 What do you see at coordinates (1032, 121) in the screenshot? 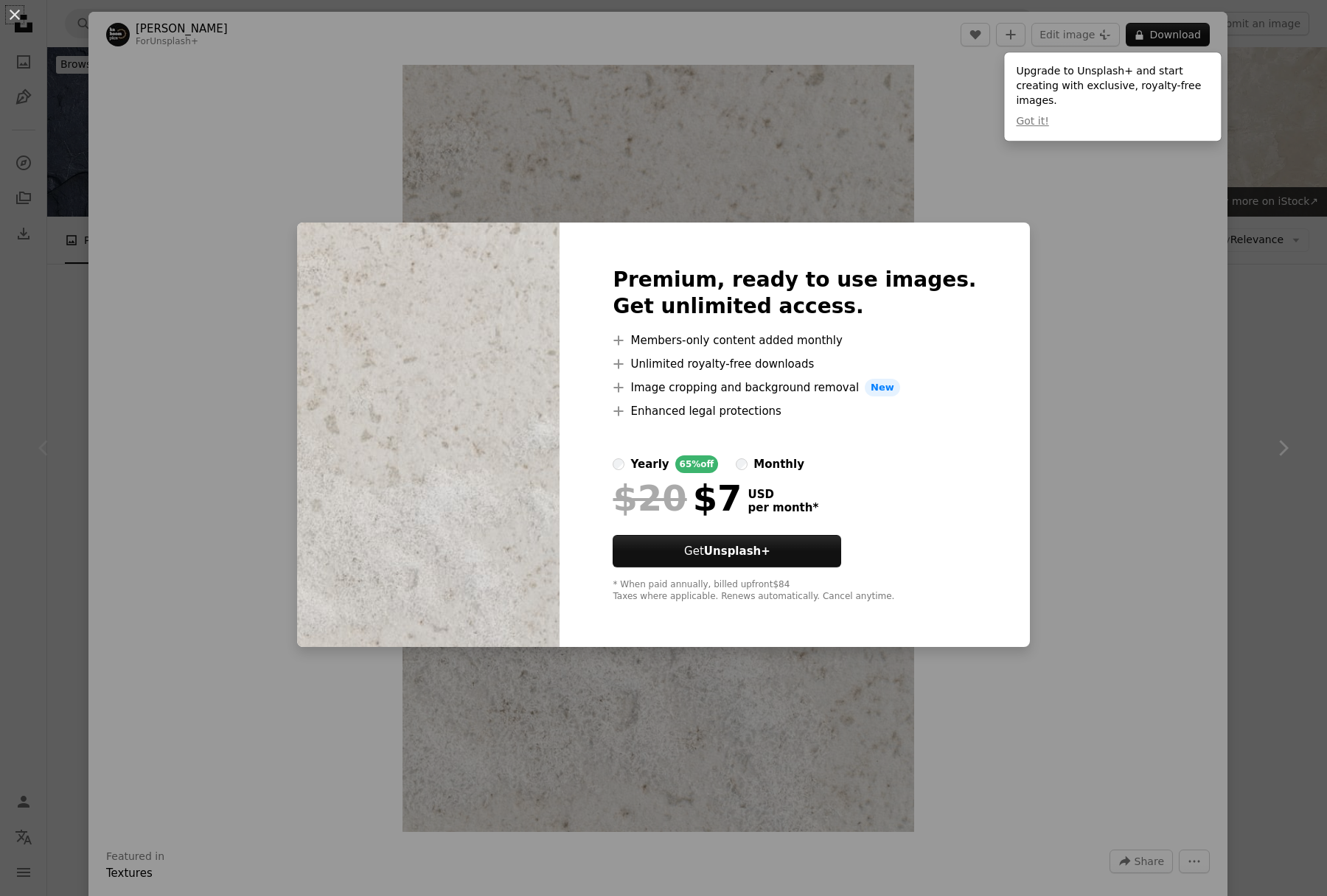
I see `button: Got it!` at bounding box center [1032, 121].